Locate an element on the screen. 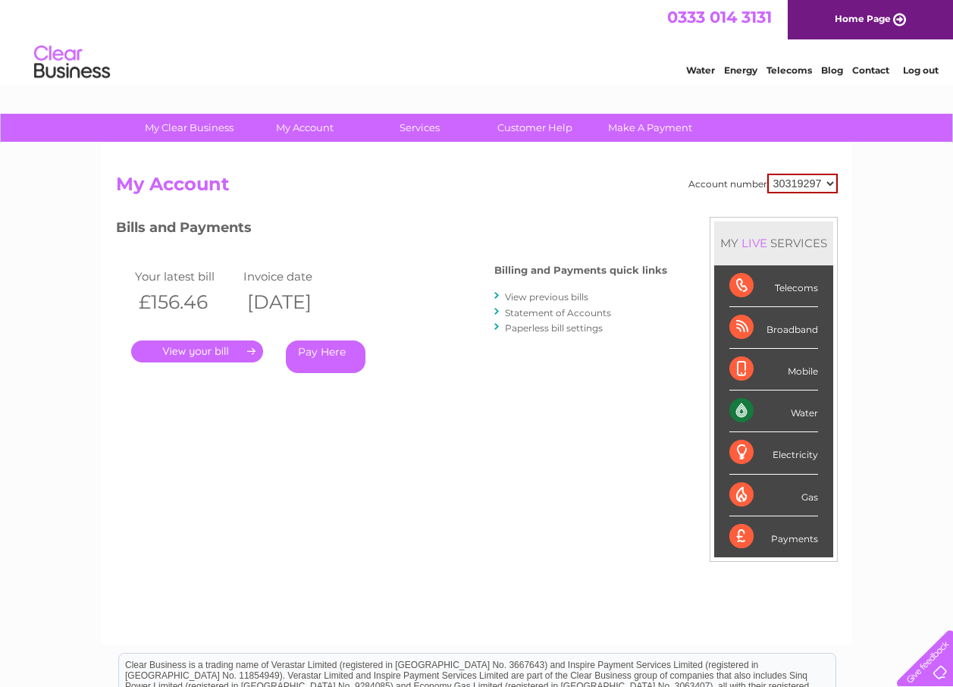 Image resolution: width=953 pixels, height=687 pixels. a: Make A Payment is located at coordinates (650, 127).